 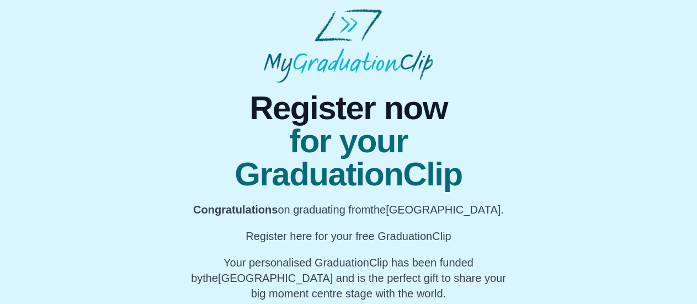 What do you see at coordinates (349, 236) in the screenshot?
I see `p: Register here for your free GraduationClip` at bounding box center [349, 236].